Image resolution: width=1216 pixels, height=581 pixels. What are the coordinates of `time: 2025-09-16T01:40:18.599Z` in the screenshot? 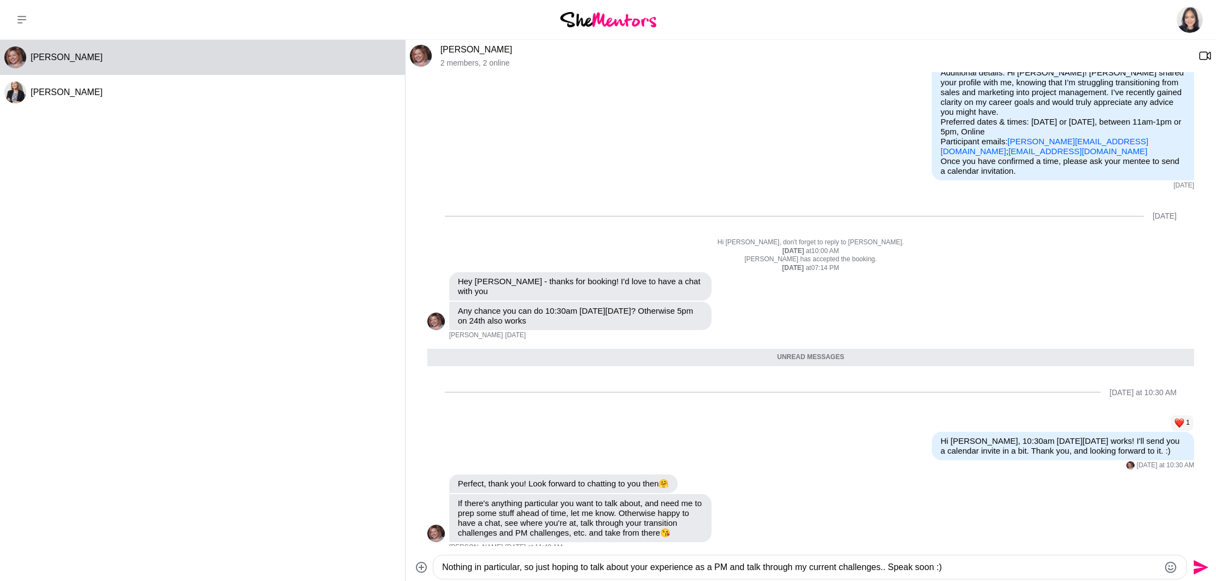 It's located at (533, 548).